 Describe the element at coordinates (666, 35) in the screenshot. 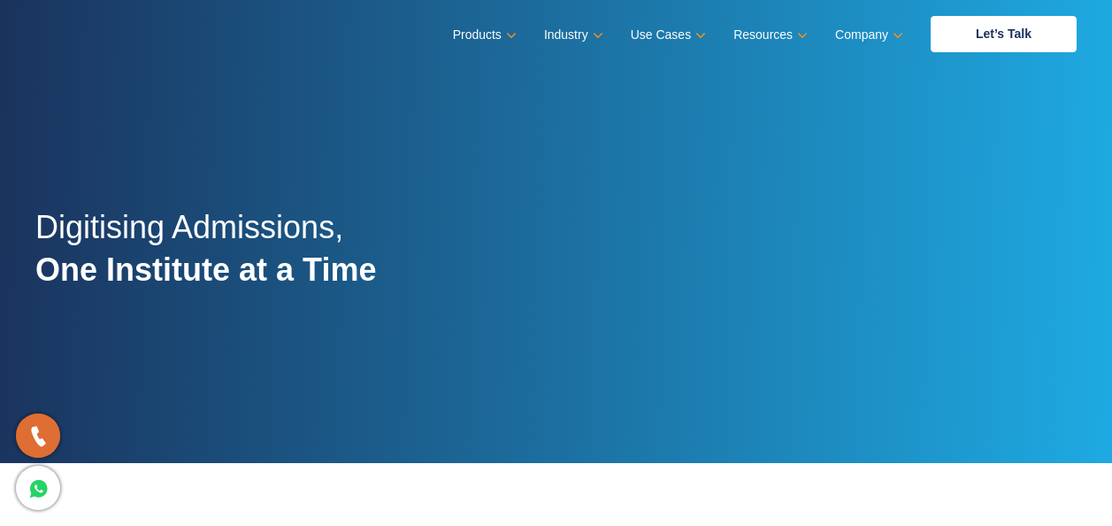

I see `a: Use Cases` at that location.